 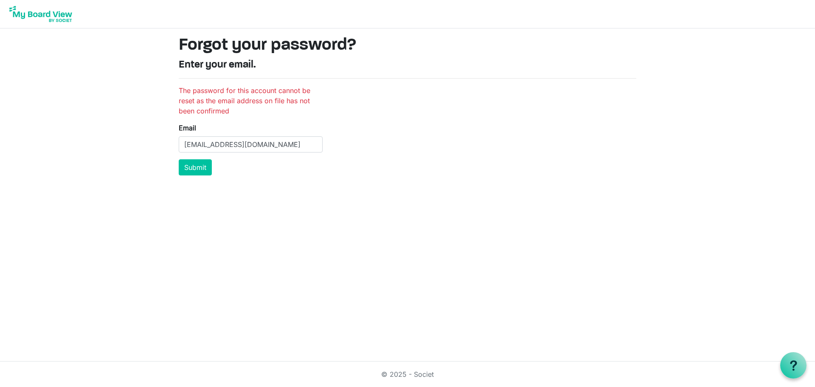 I want to click on h1: Forgot your password?, so click(x=408, y=45).